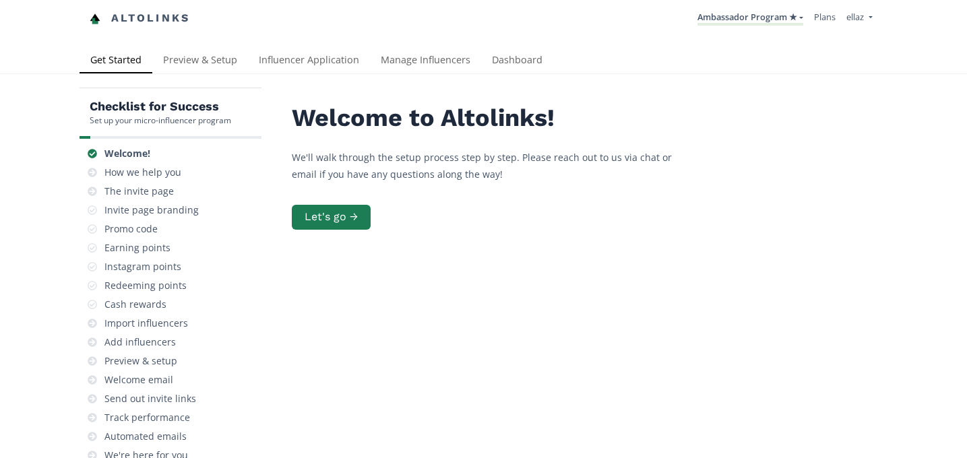 This screenshot has height=458, width=967. I want to click on a: Ambassador Program ★, so click(750, 18).